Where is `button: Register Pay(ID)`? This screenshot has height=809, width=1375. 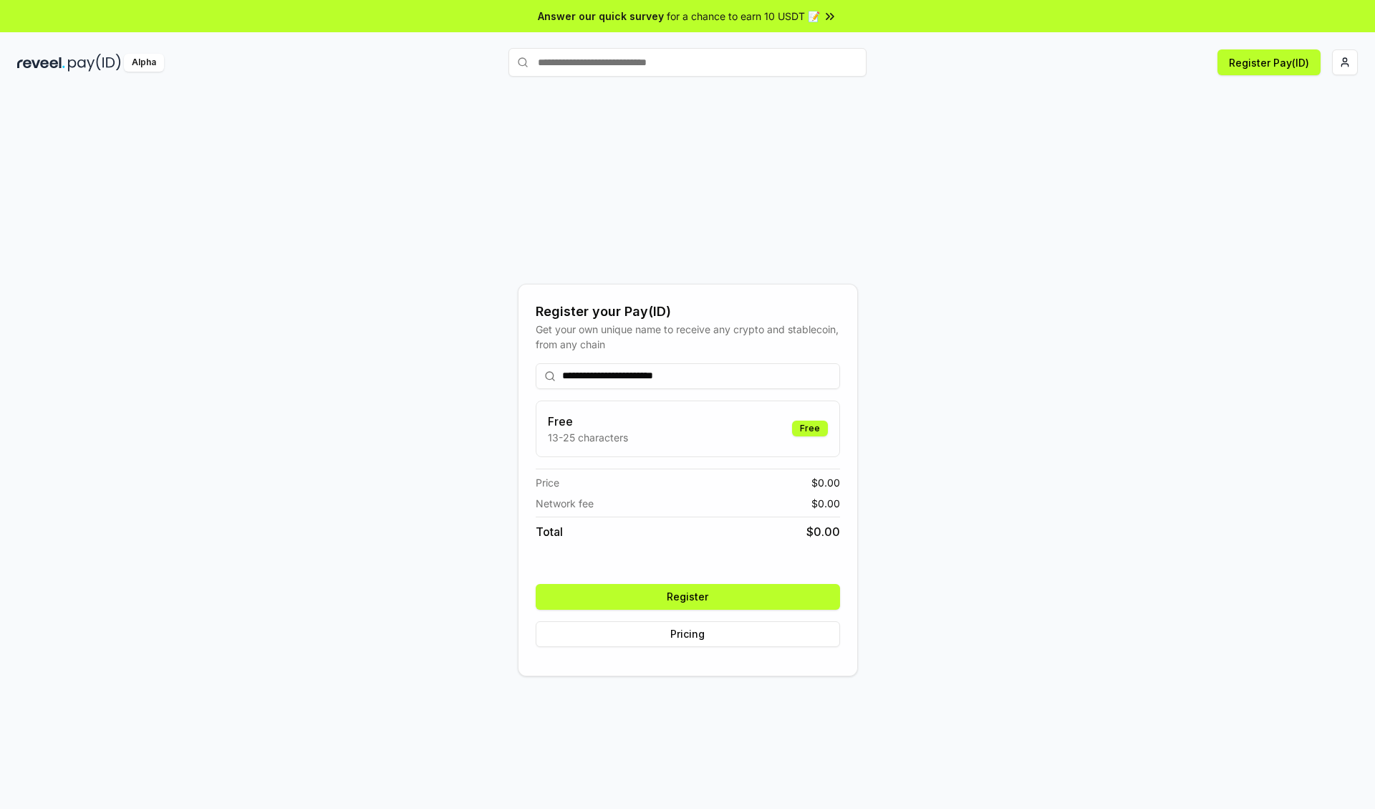
button: Register Pay(ID) is located at coordinates (1269, 62).